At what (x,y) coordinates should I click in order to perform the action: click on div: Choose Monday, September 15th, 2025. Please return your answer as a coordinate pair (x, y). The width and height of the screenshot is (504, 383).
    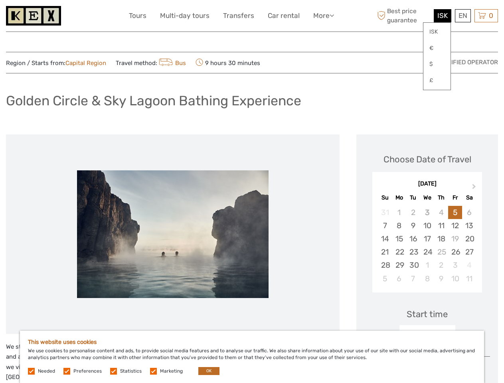
    Looking at the image, I should click on (399, 238).